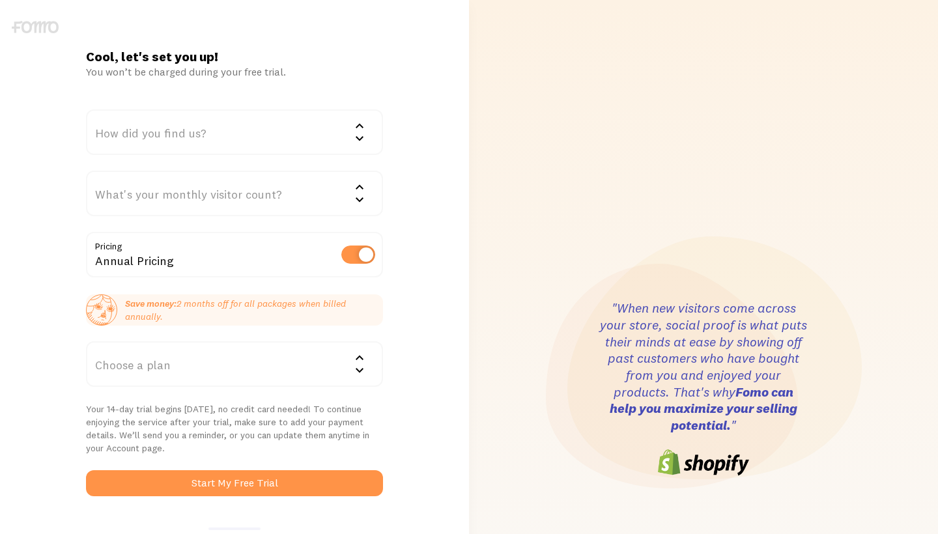 This screenshot has width=938, height=534. I want to click on div: Choose a plan, so click(234, 364).